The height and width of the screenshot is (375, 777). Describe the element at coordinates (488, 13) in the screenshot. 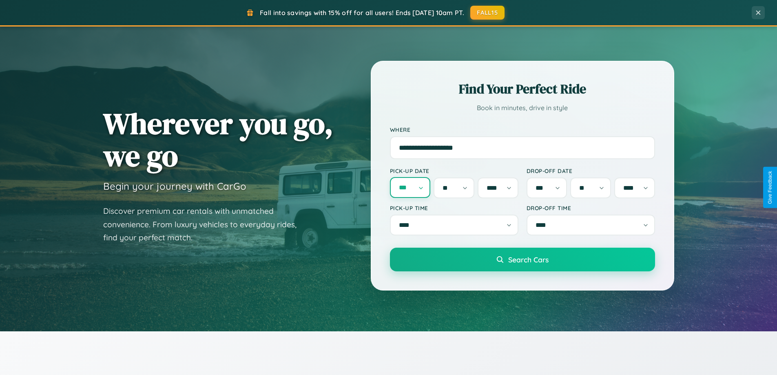

I see `button: FALL15` at that location.